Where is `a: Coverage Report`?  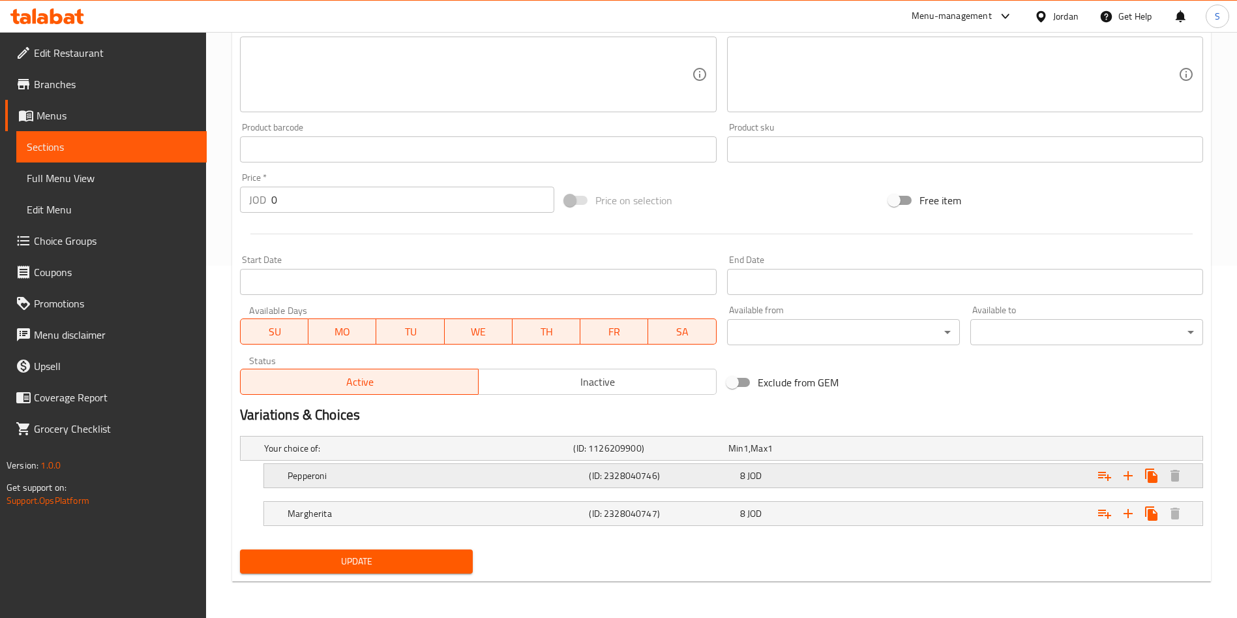
a: Coverage Report is located at coordinates (106, 397).